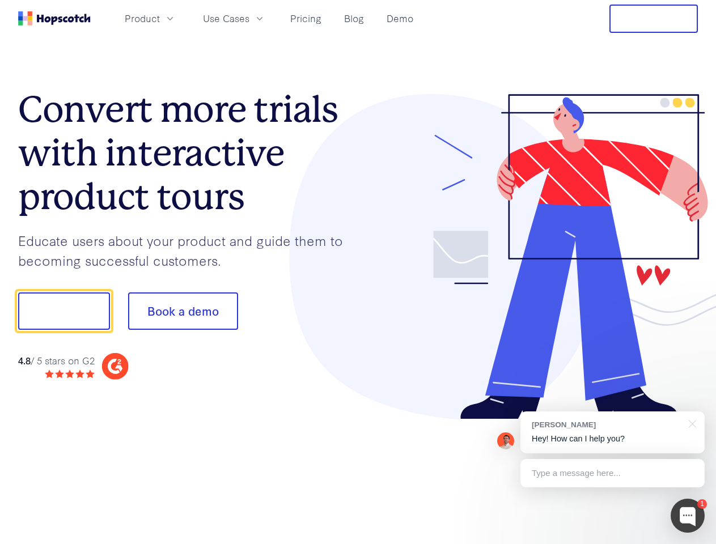 The width and height of the screenshot is (716, 544). What do you see at coordinates (142, 18) in the screenshot?
I see `span: Product` at bounding box center [142, 18].